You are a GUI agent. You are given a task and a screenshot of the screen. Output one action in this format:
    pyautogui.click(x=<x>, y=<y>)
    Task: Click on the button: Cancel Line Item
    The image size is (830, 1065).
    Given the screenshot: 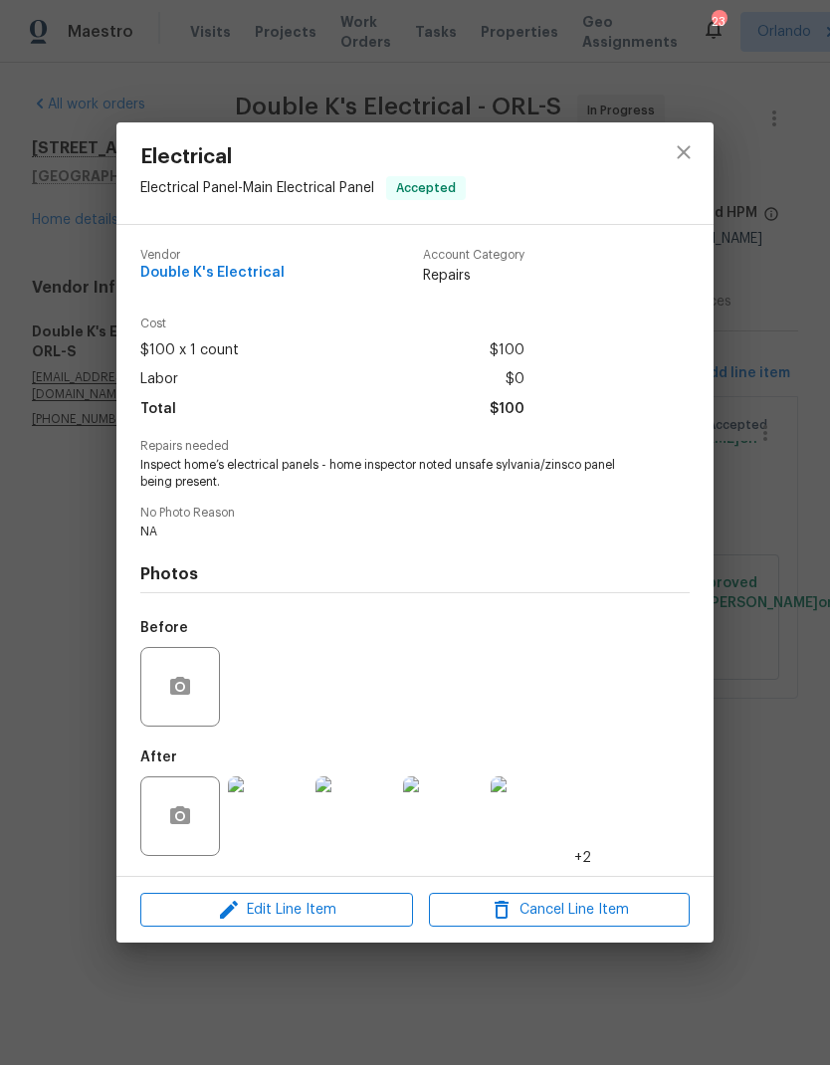 What is the action you would take?
    pyautogui.click(x=559, y=910)
    